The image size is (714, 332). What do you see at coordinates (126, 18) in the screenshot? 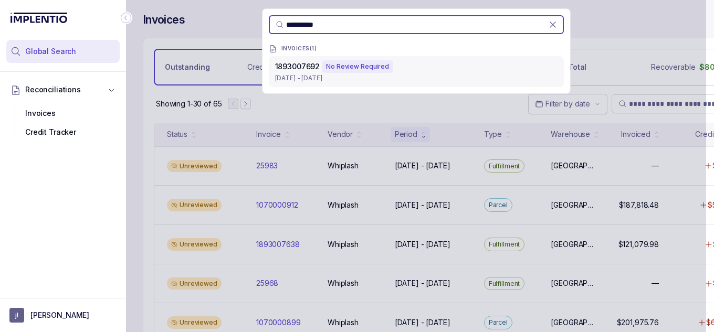
I see `div: Collapse Icon` at bounding box center [126, 18].